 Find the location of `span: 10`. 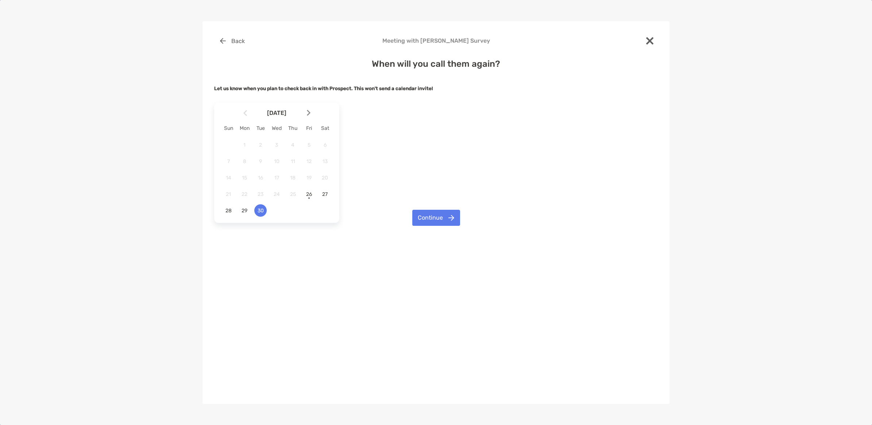

span: 10 is located at coordinates (277, 161).